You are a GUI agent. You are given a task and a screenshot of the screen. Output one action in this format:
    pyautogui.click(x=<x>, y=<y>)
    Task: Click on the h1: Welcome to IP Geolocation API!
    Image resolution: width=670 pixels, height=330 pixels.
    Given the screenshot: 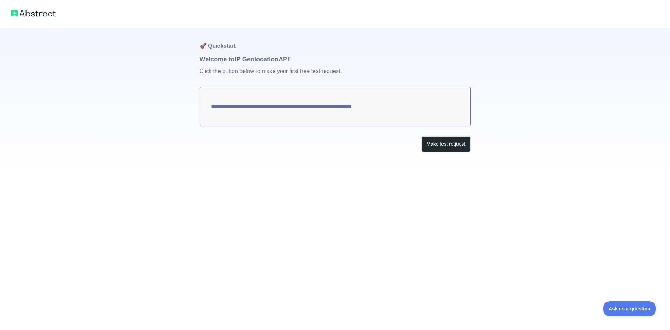 What is the action you would take?
    pyautogui.click(x=335, y=59)
    